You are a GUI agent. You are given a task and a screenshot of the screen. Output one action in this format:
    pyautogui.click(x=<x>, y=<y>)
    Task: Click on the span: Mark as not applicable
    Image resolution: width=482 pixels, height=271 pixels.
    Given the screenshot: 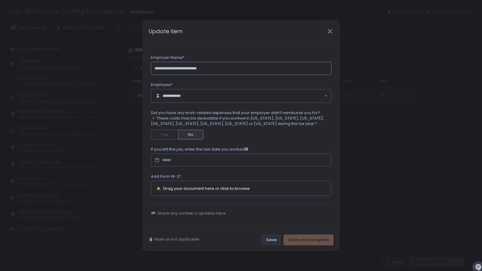 What is the action you would take?
    pyautogui.click(x=177, y=239)
    